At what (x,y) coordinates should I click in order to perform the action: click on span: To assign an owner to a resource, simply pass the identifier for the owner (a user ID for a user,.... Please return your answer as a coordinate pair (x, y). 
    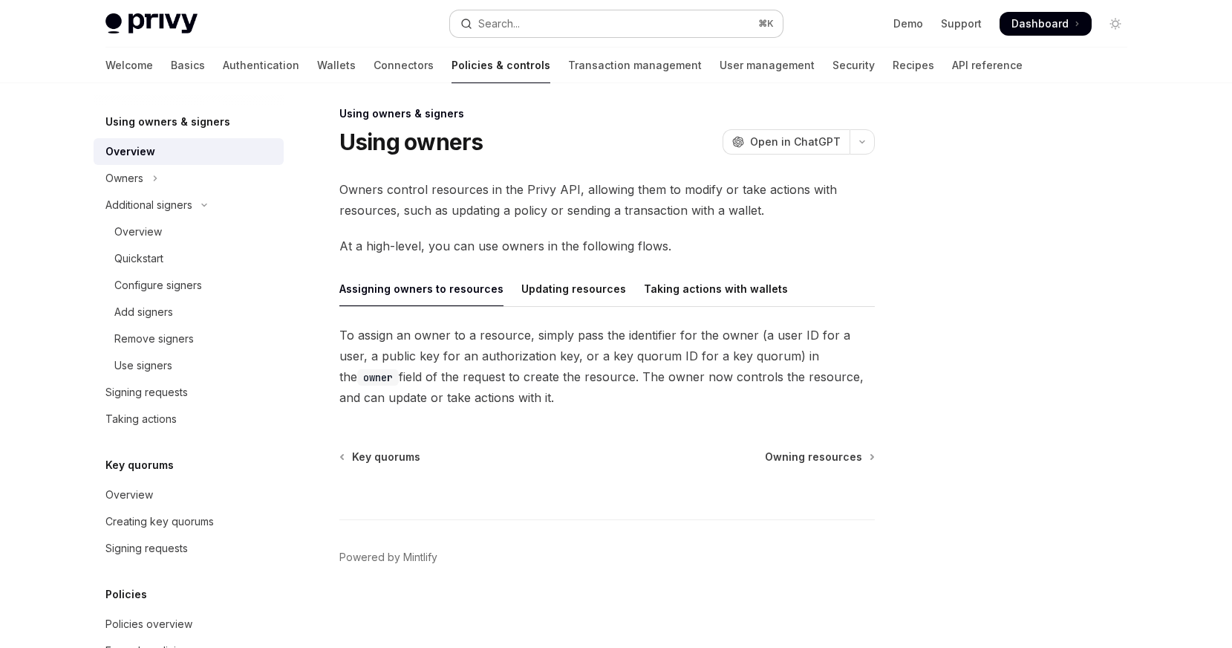
    Looking at the image, I should click on (607, 366).